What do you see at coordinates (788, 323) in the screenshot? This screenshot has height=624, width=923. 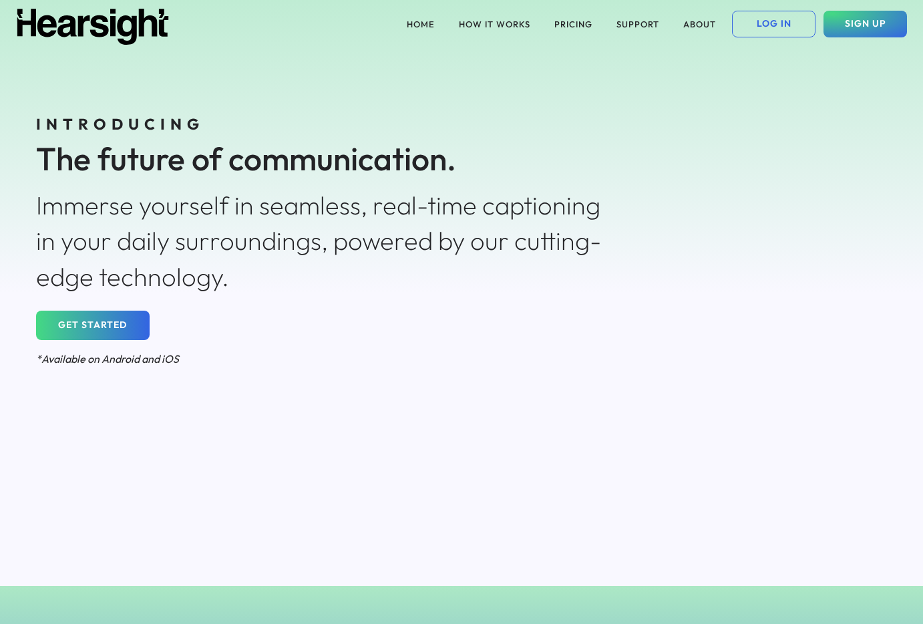 I see `img: Hearsight iOS app screenshot` at bounding box center [788, 323].